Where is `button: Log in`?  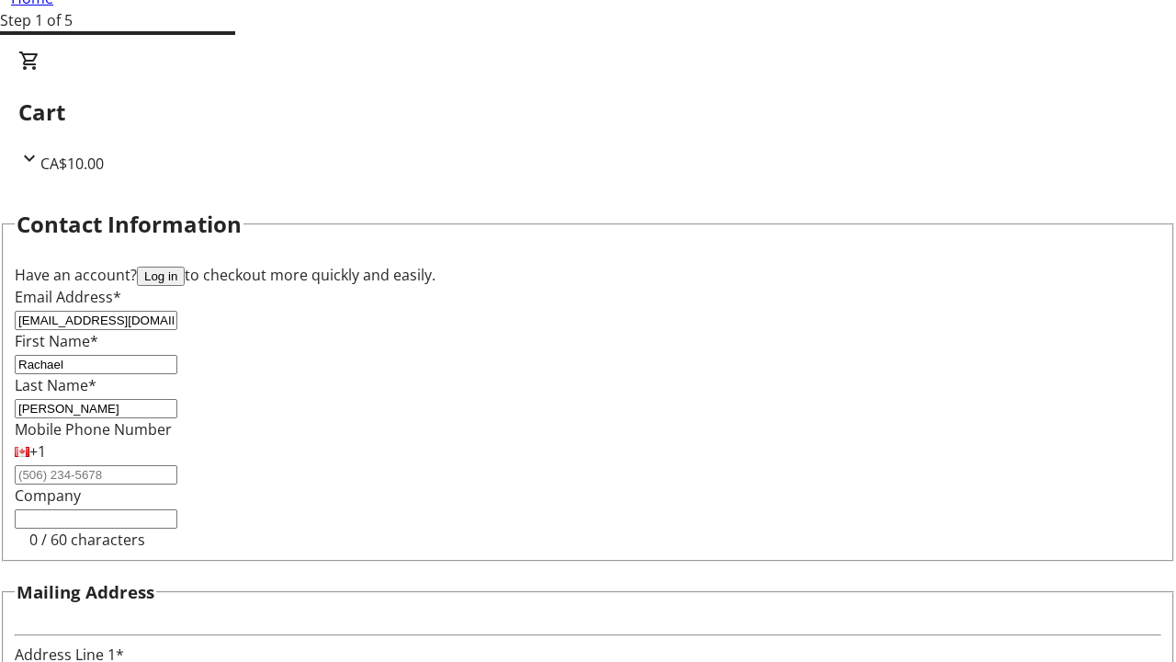
button: Log in is located at coordinates (161, 276).